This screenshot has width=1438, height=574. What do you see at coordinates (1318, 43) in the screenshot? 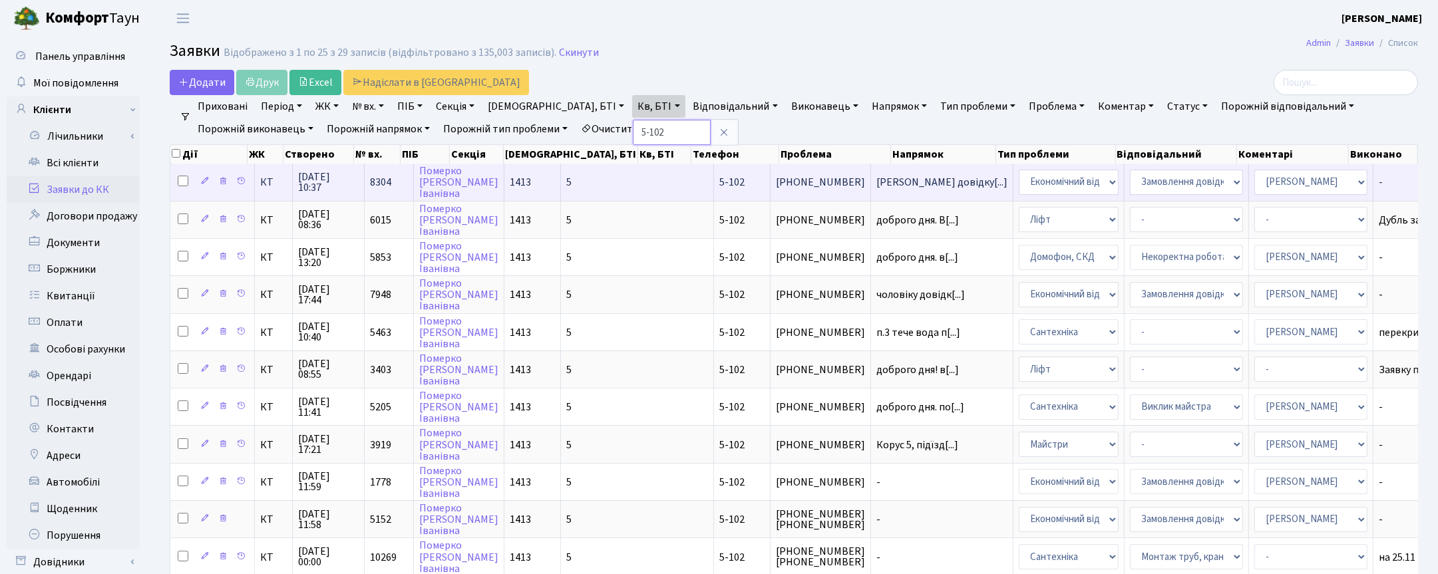
I see `a: Admin` at bounding box center [1318, 43].